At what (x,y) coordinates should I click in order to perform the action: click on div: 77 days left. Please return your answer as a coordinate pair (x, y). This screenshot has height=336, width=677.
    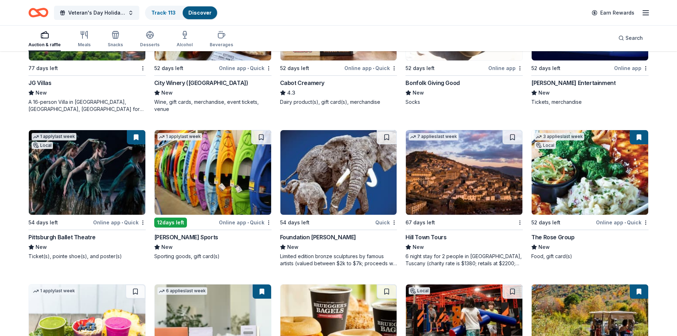
    Looking at the image, I should click on (43, 68).